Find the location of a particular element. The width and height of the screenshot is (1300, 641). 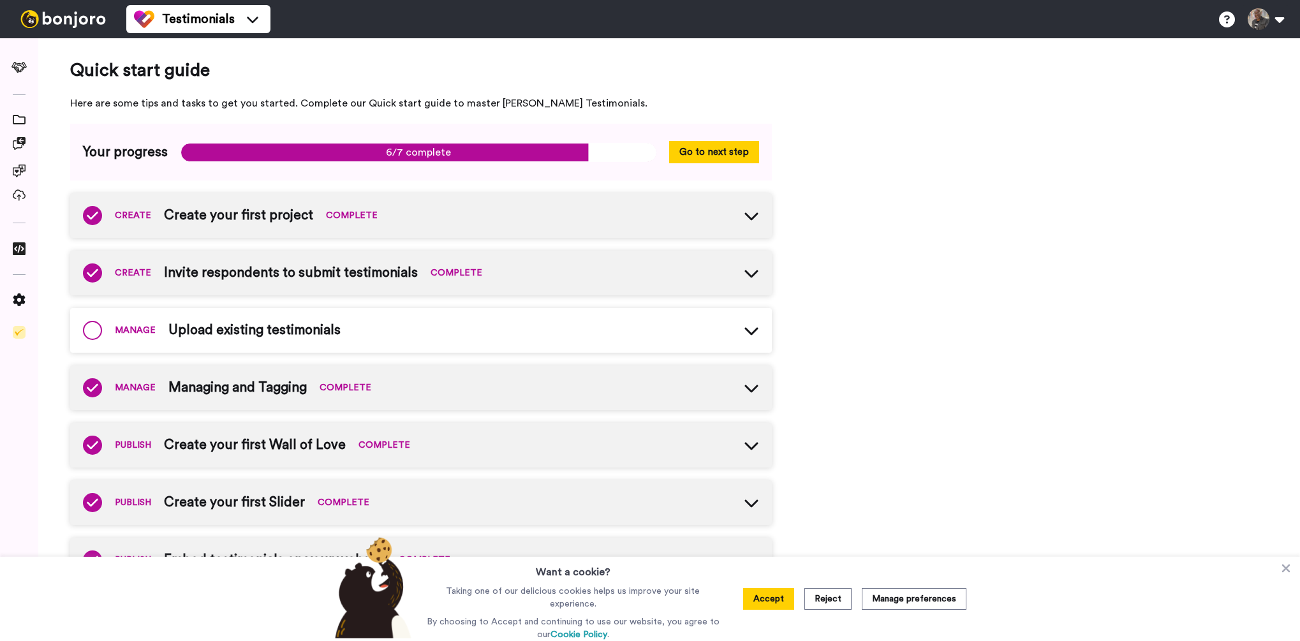

button: Manage preferences is located at coordinates (914, 599).